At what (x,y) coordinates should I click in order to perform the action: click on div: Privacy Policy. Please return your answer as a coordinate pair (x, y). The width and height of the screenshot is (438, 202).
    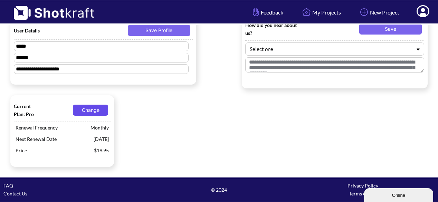
    Looking at the image, I should click on (363, 186).